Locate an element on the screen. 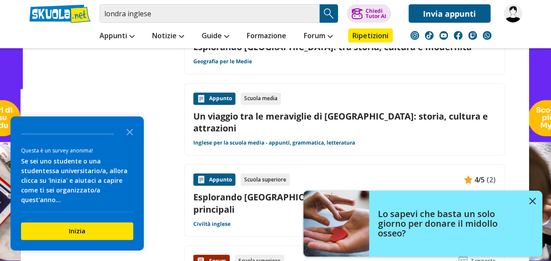 The width and height of the screenshot is (551, 261). img: tiktok is located at coordinates (429, 36).